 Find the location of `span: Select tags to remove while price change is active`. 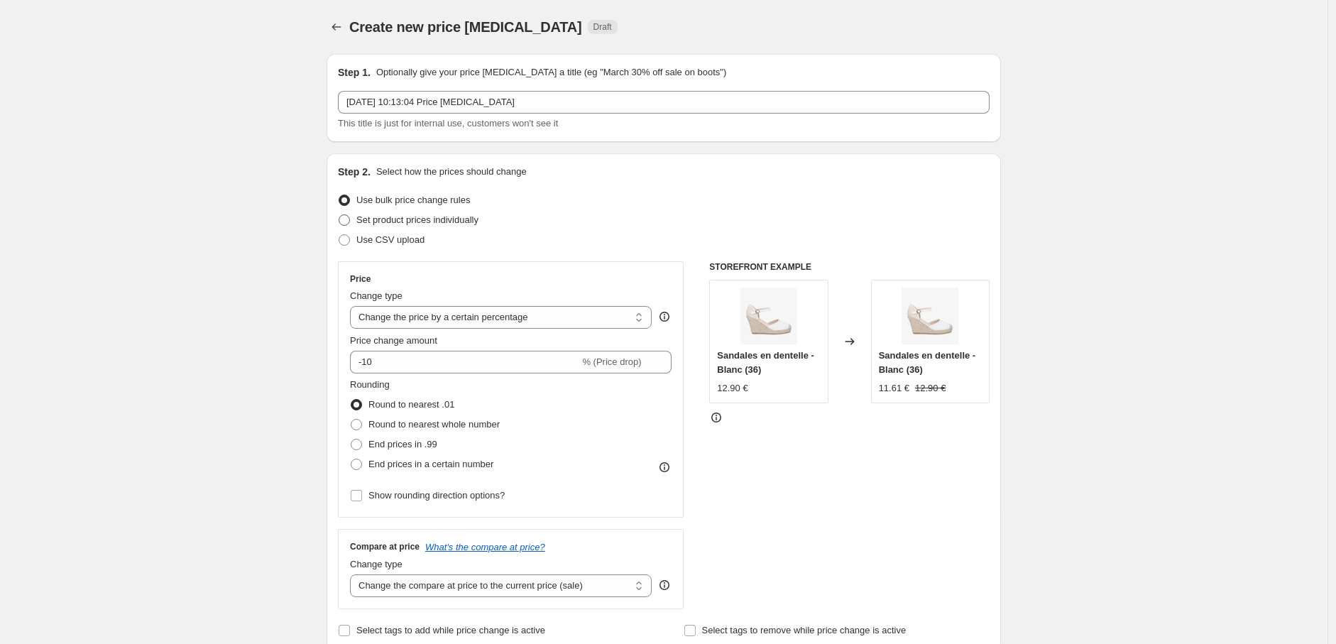

span: Select tags to remove while price change is active is located at coordinates (804, 630).